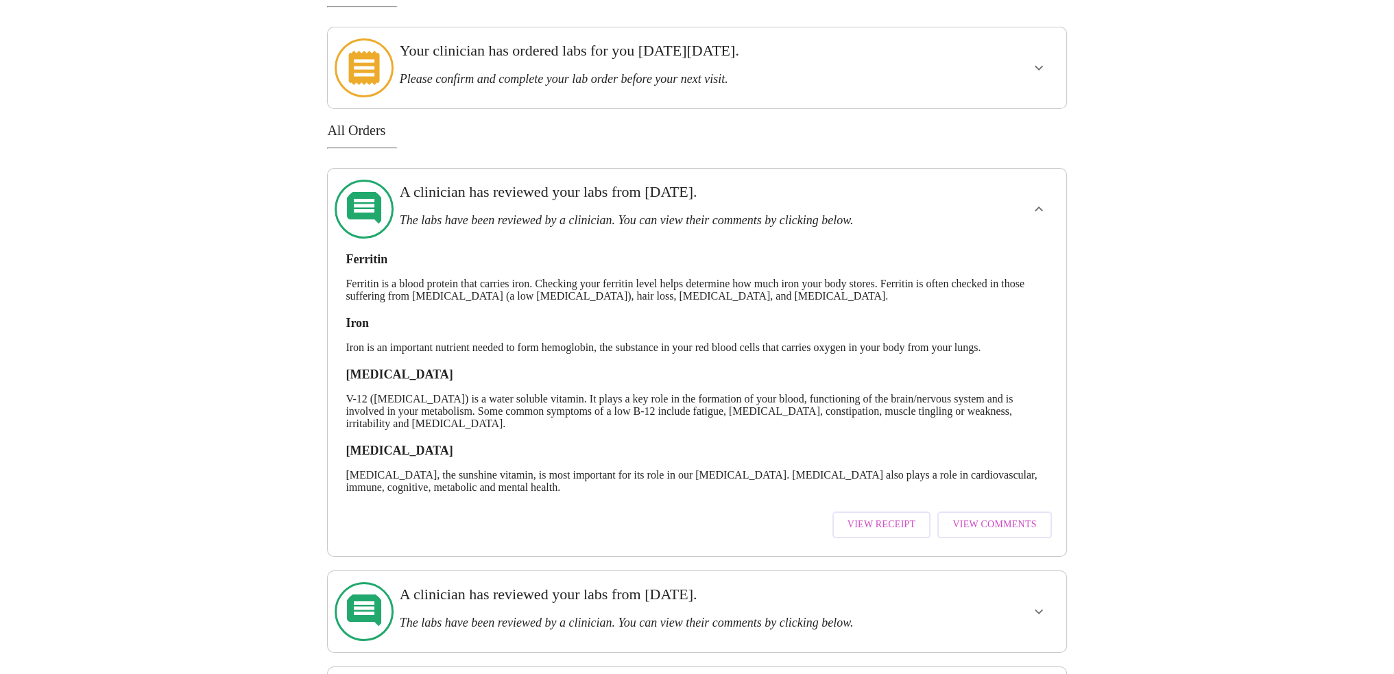 Image resolution: width=1394 pixels, height=674 pixels. Describe the element at coordinates (697, 130) in the screenshot. I see `h3: All Orders` at that location.